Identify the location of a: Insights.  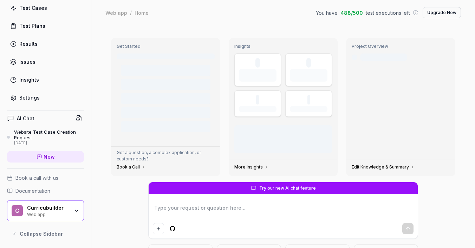
(45, 79).